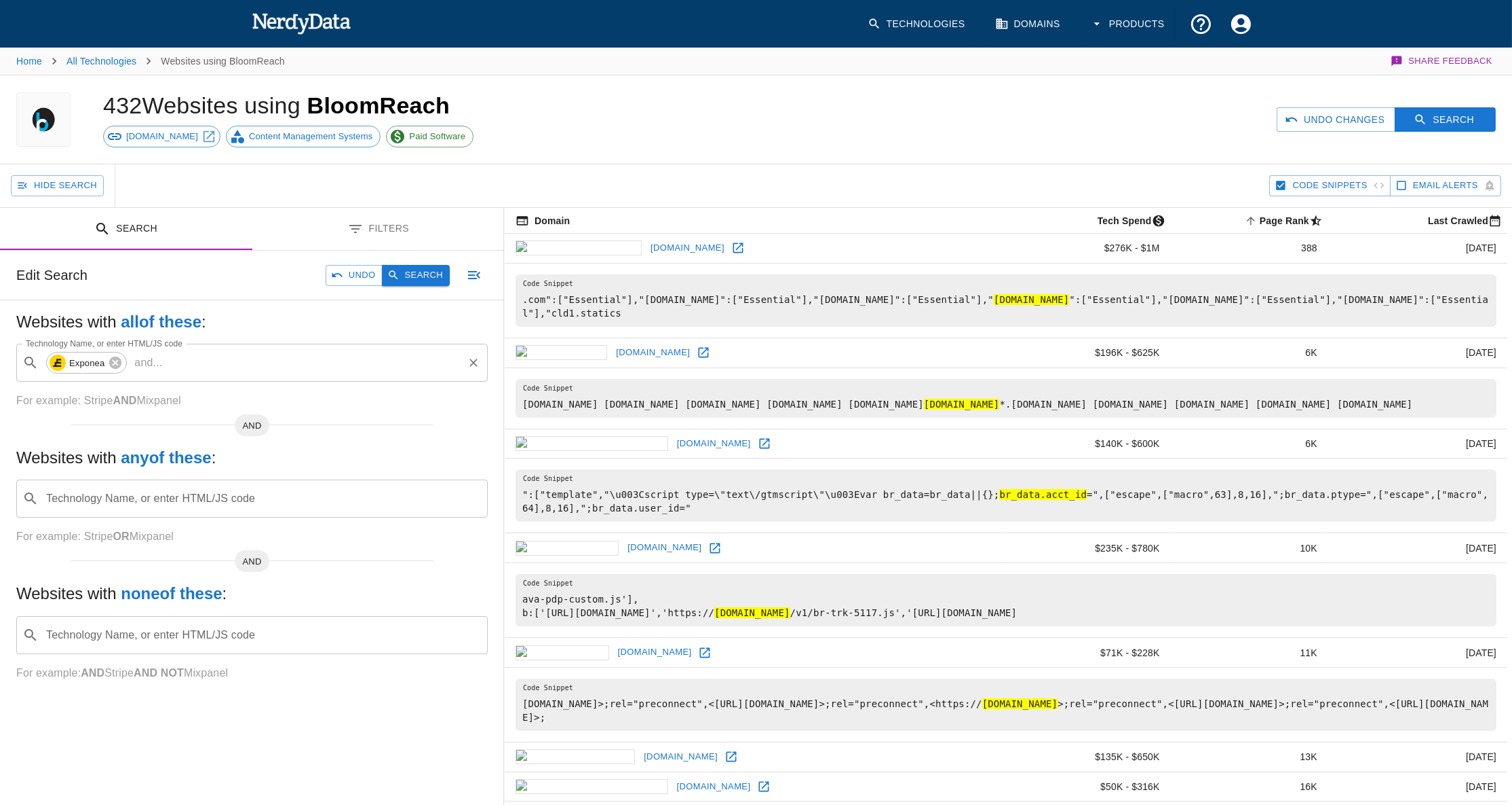 The image size is (1512, 805). I want to click on p: and ..., so click(148, 363).